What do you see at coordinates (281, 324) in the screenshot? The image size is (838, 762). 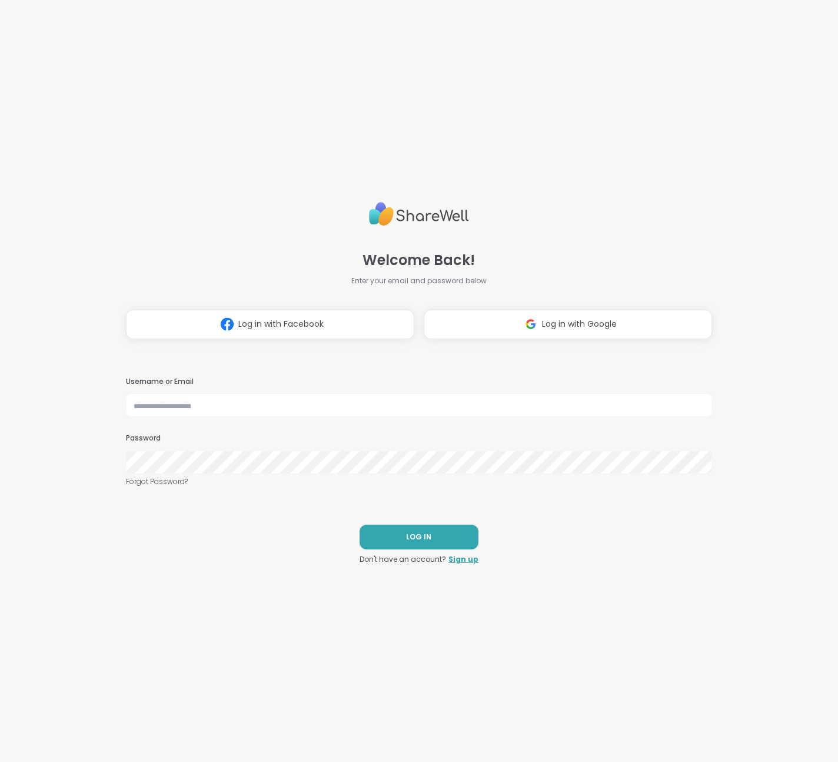 I see `span: Log in with Facebook` at bounding box center [281, 324].